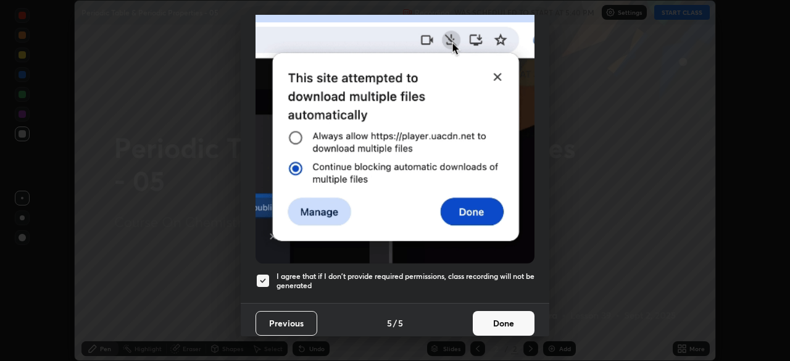  Describe the element at coordinates (405, 281) in the screenshot. I see `h5: I agree that if I don't provide required permissions, class recording will not be generated` at that location.